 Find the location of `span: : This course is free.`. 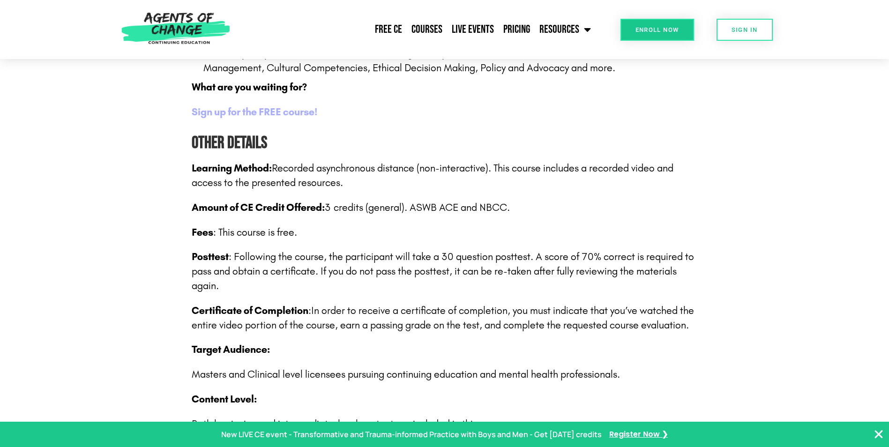

span: : This course is free. is located at coordinates (244, 233).